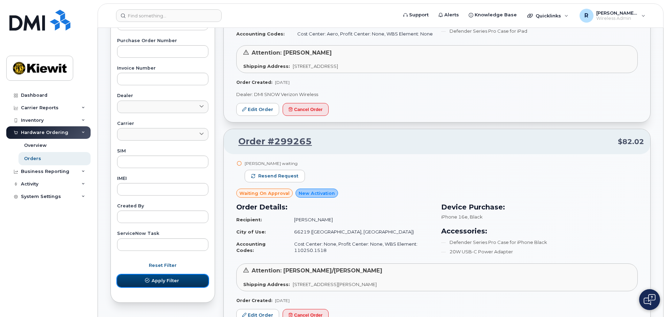  I want to click on h3: Device Purchase:, so click(539, 207).